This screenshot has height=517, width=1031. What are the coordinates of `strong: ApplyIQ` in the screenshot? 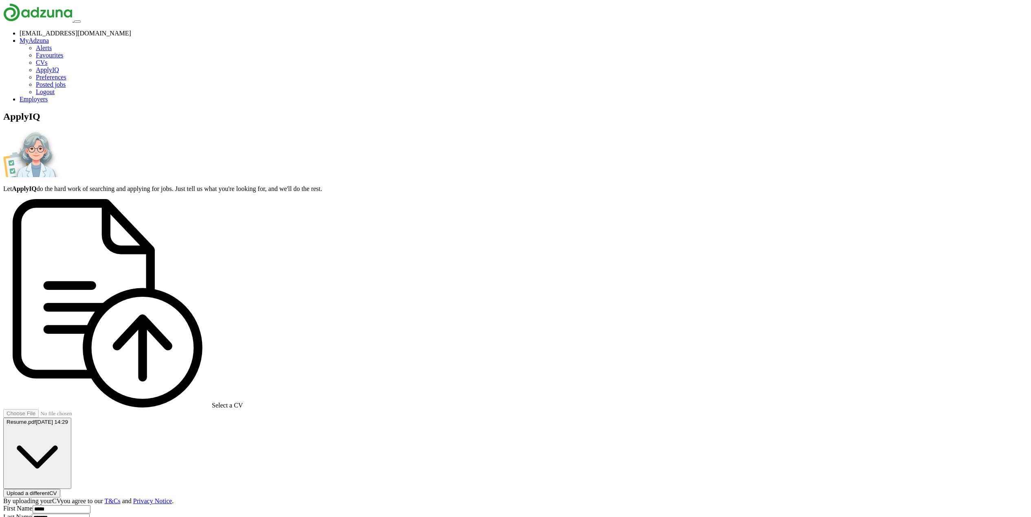 It's located at (24, 189).